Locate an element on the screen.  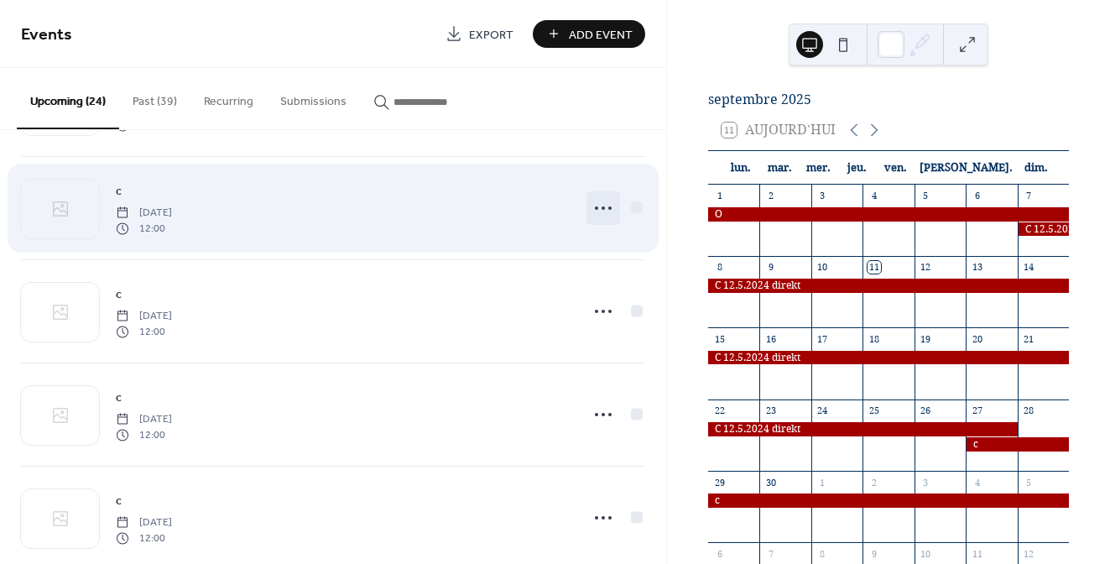
div: dim. is located at coordinates (1036, 168).